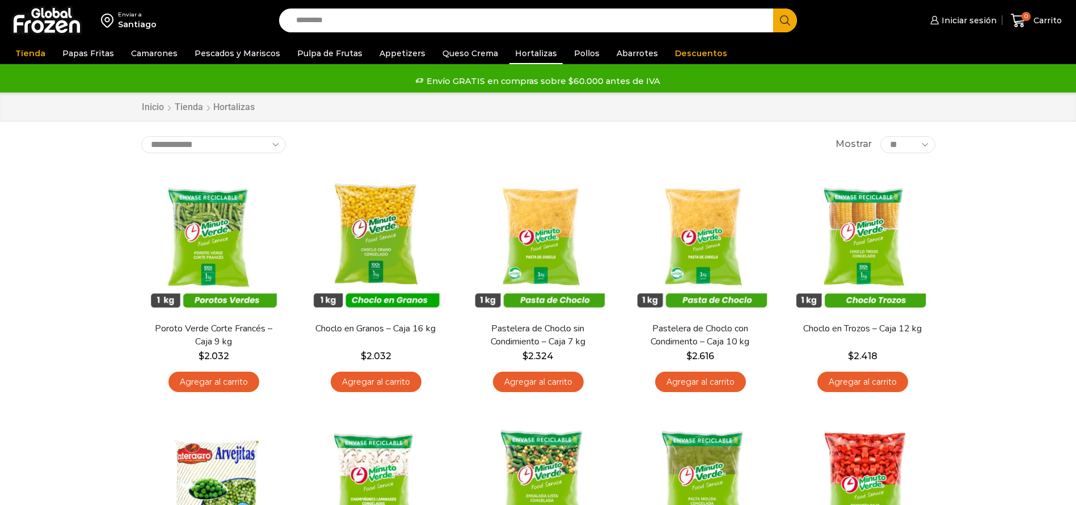 Image resolution: width=1076 pixels, height=505 pixels. Describe the element at coordinates (1026, 16) in the screenshot. I see `span: 0` at that location.